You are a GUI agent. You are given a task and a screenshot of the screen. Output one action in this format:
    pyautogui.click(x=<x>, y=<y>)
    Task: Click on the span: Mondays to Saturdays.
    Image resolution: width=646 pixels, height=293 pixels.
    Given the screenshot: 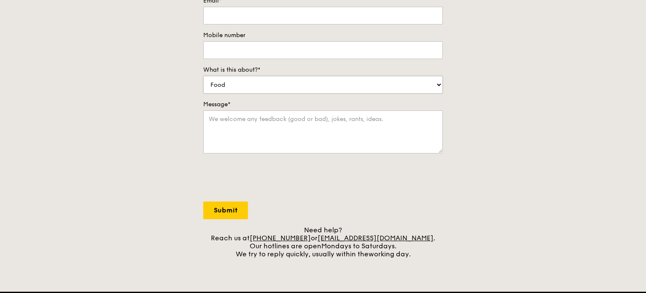 What is the action you would take?
    pyautogui.click(x=359, y=246)
    